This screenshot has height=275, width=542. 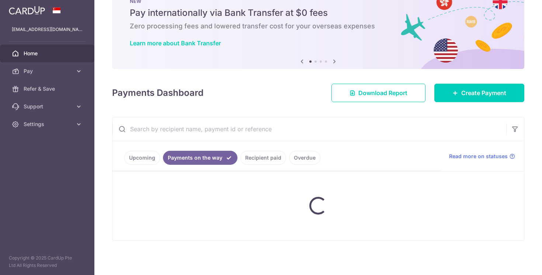 I want to click on a: Read more on statuses, so click(x=482, y=156).